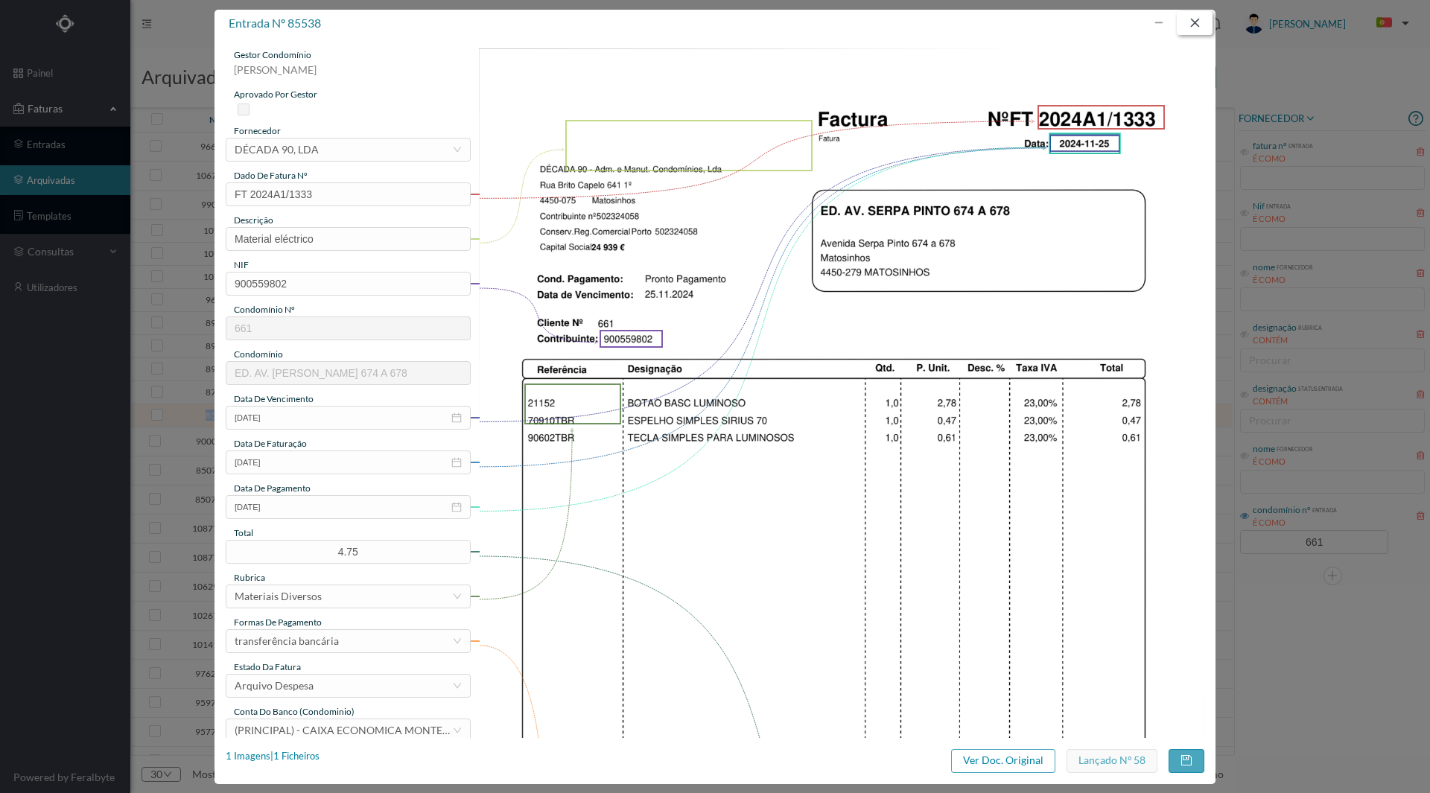 The image size is (1430, 793). Describe the element at coordinates (241, 264) in the screenshot. I see `span: NIF` at that location.